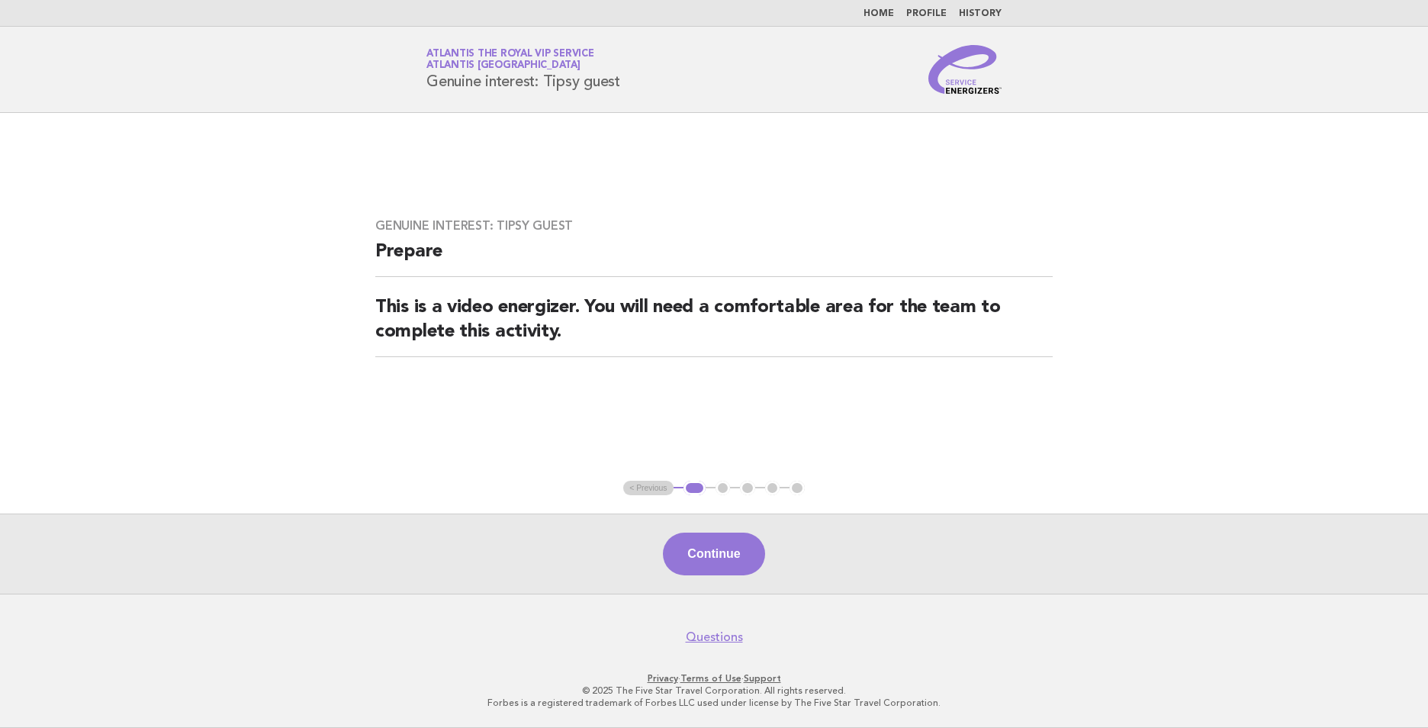  I want to click on a: History, so click(980, 14).